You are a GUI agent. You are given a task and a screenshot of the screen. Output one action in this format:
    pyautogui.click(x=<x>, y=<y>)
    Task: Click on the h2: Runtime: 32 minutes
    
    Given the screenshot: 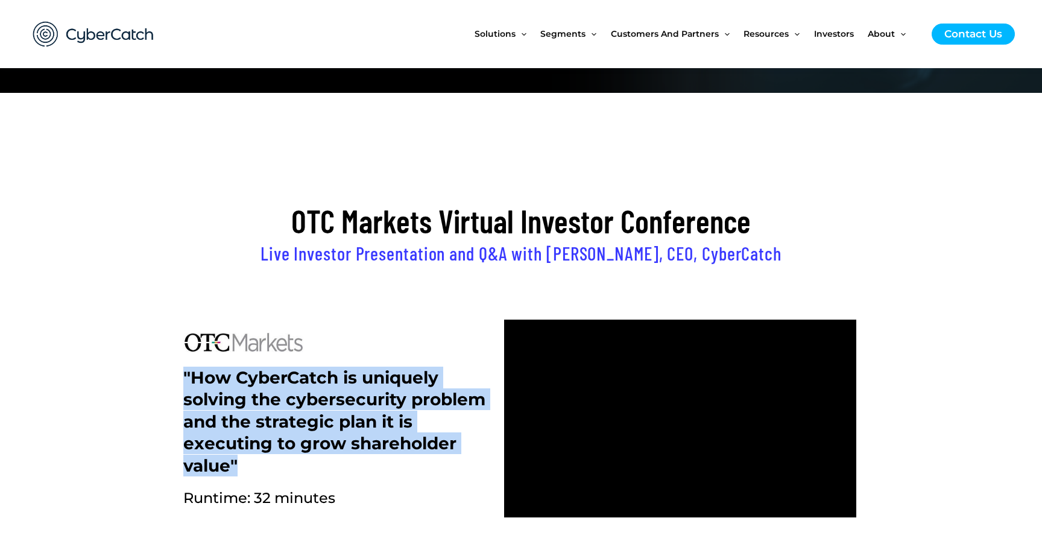 What is the action you would take?
    pyautogui.click(x=335, y=498)
    